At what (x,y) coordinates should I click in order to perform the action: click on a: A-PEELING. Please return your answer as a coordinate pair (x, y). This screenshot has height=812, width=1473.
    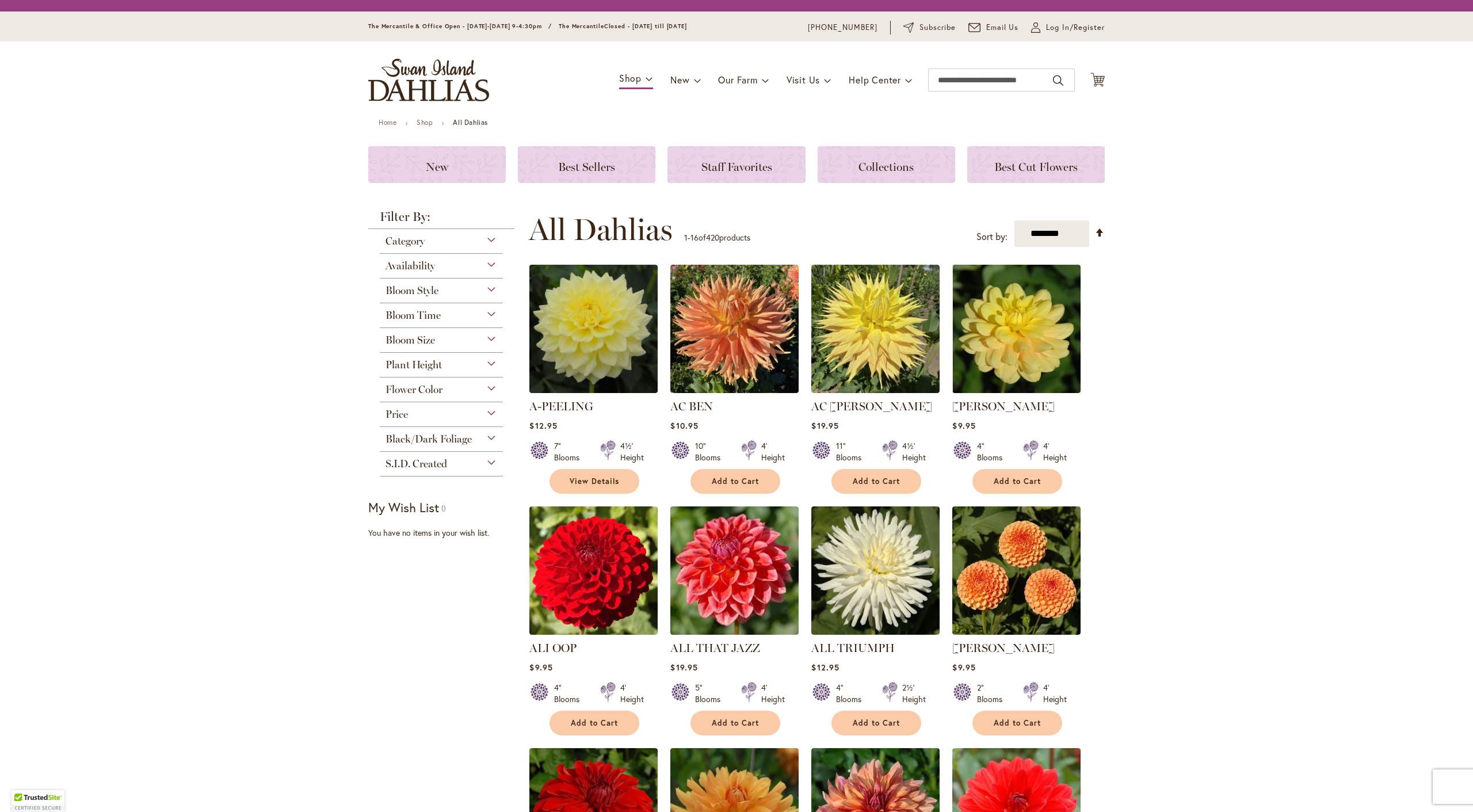
    Looking at the image, I should click on (561, 406).